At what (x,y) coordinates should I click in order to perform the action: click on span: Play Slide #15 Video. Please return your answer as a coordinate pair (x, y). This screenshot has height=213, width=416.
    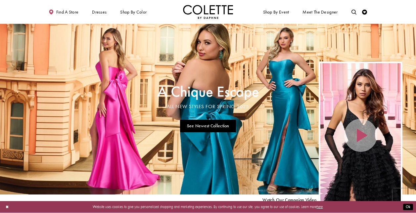
    Looking at the image, I should click on (289, 199).